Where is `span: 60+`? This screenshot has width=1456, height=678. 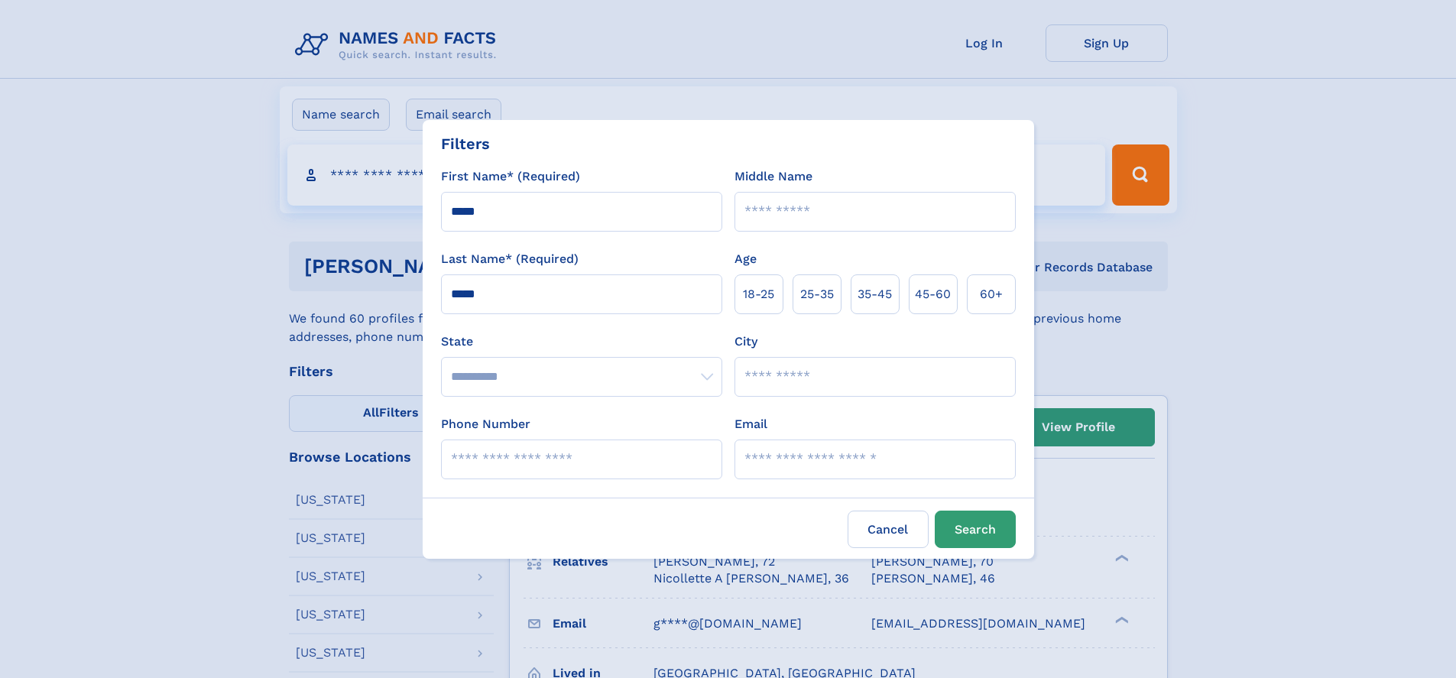 span: 60+ is located at coordinates (991, 294).